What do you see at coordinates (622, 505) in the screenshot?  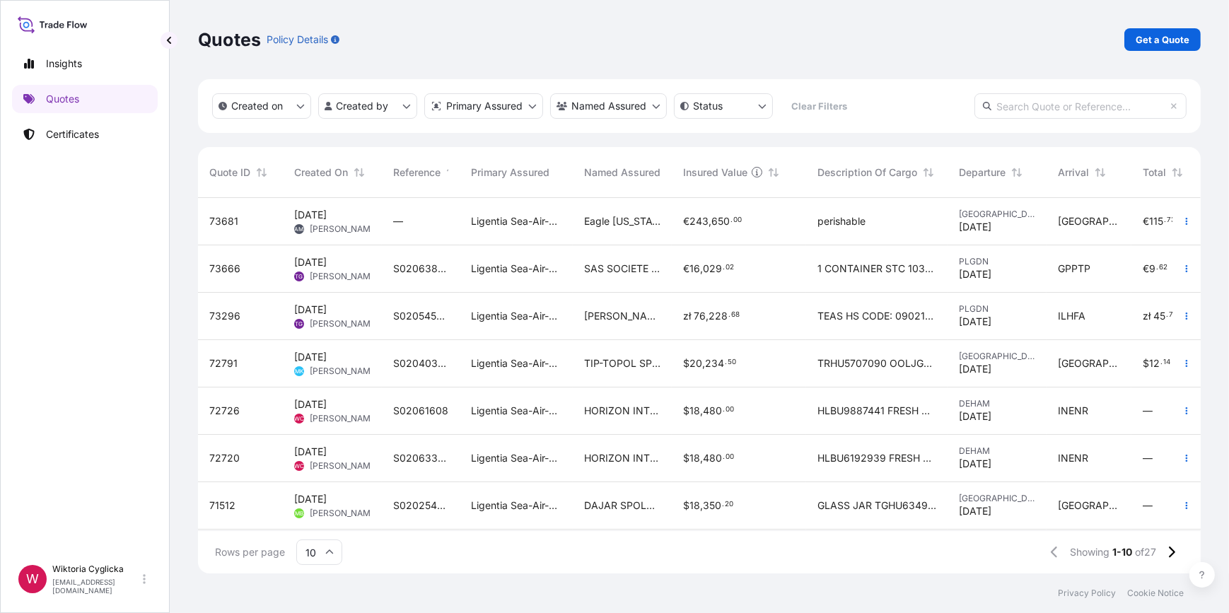 I see `span: DAJAR SPOLKA Z O. O.` at bounding box center [622, 505].